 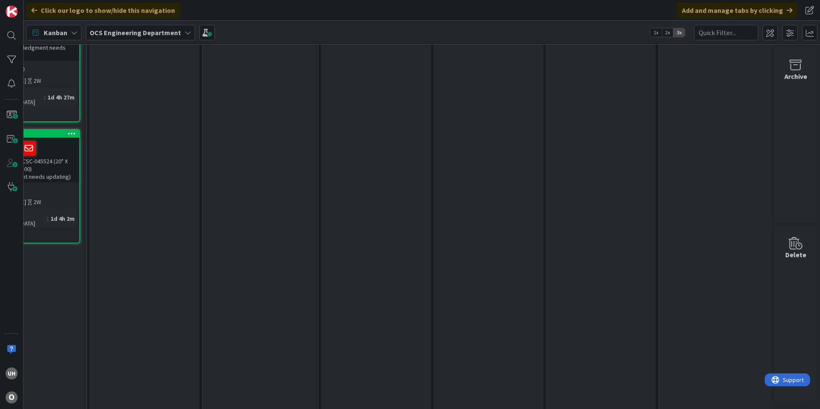 What do you see at coordinates (726, 33) in the screenshot?
I see `input: Quick Filter...` at bounding box center [726, 33].